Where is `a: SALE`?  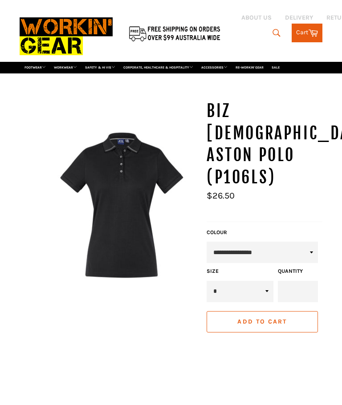 a: SALE is located at coordinates (275, 68).